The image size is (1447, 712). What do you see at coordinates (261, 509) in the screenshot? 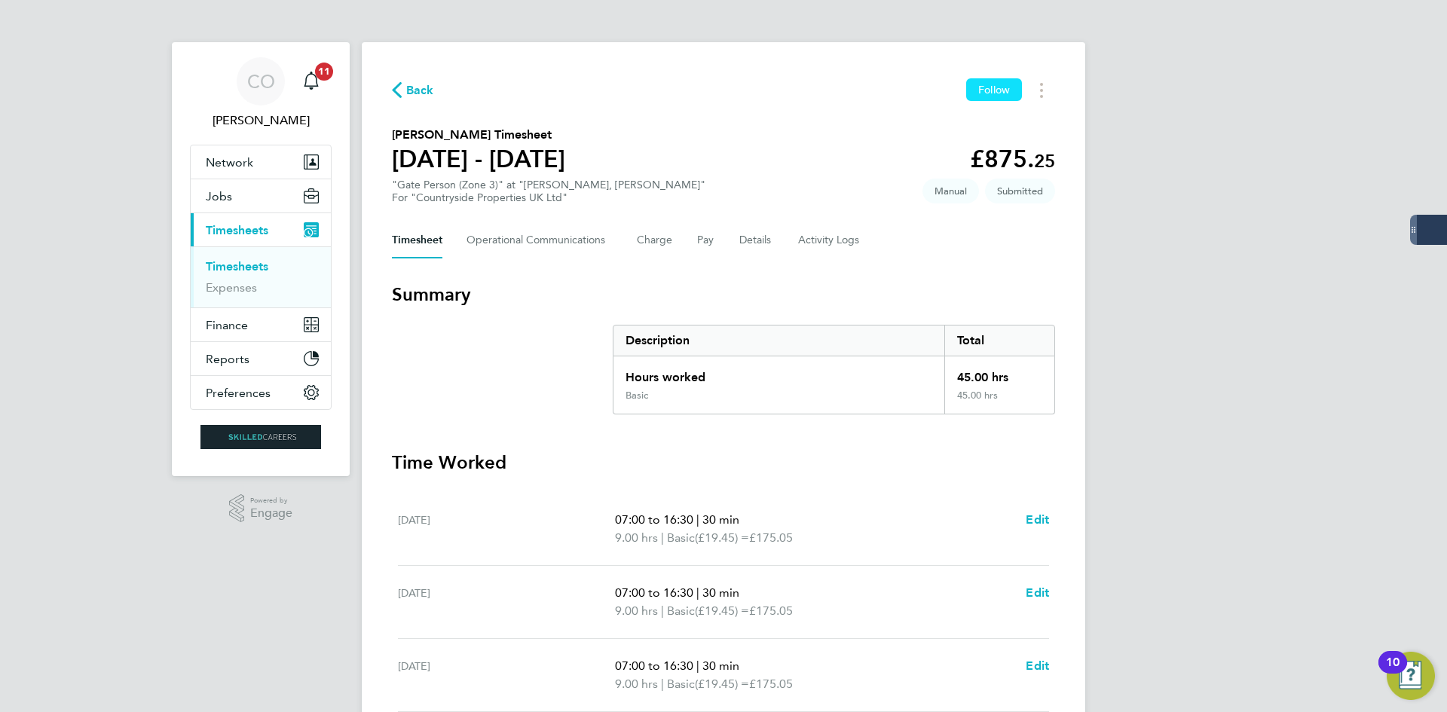
I see `a: Powered byEngage` at bounding box center [261, 509].